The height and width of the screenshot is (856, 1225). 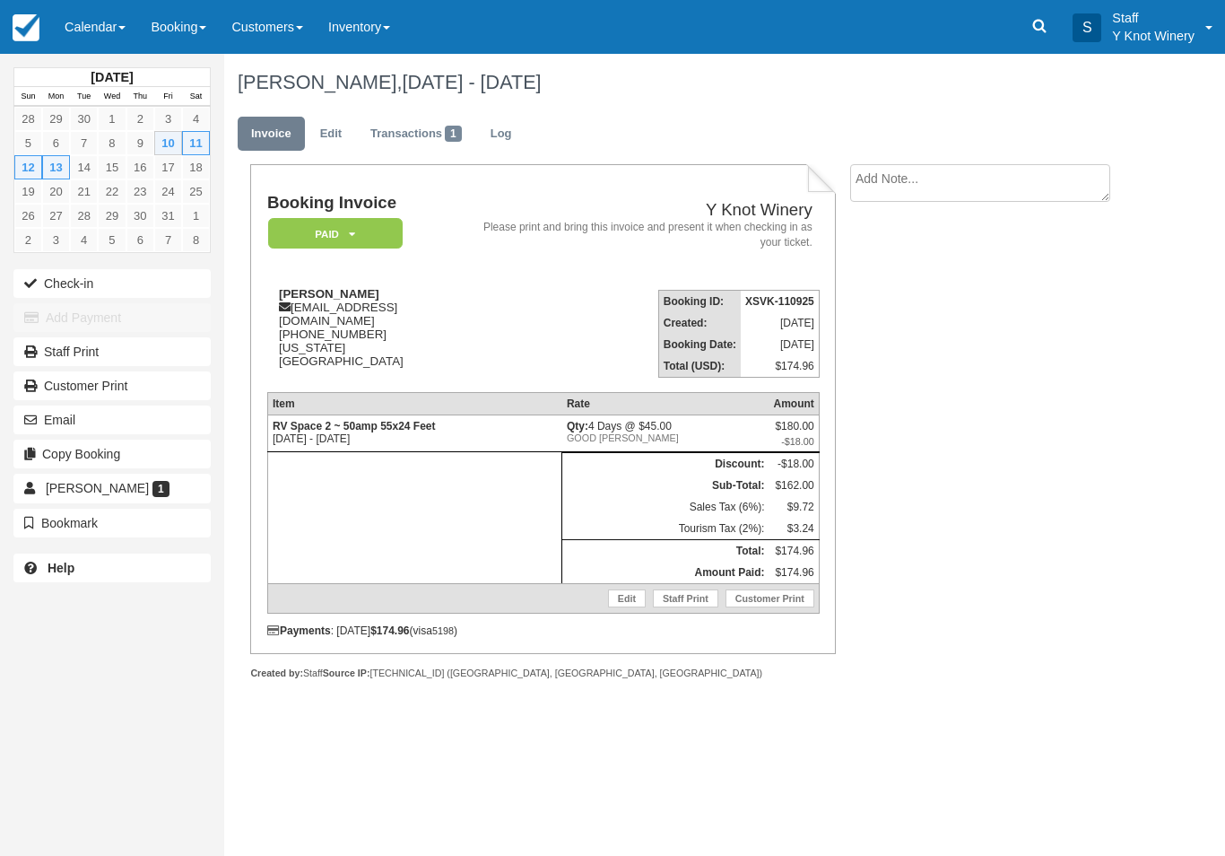 What do you see at coordinates (28, 215) in the screenshot?
I see `a: 26` at bounding box center [28, 215].